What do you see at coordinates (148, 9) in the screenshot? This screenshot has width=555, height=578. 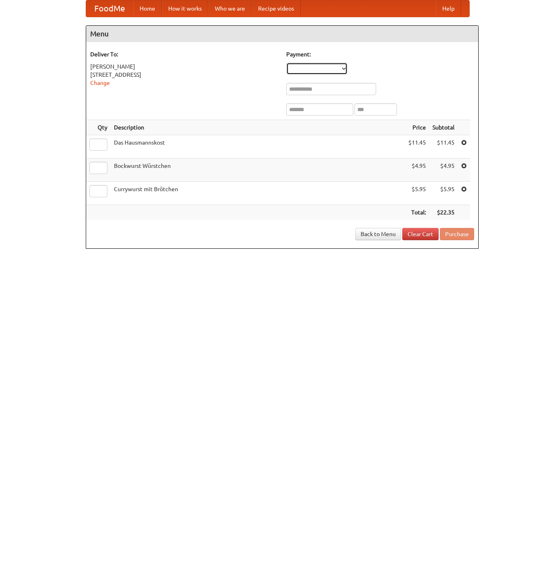 I see `a: Home` at bounding box center [148, 9].